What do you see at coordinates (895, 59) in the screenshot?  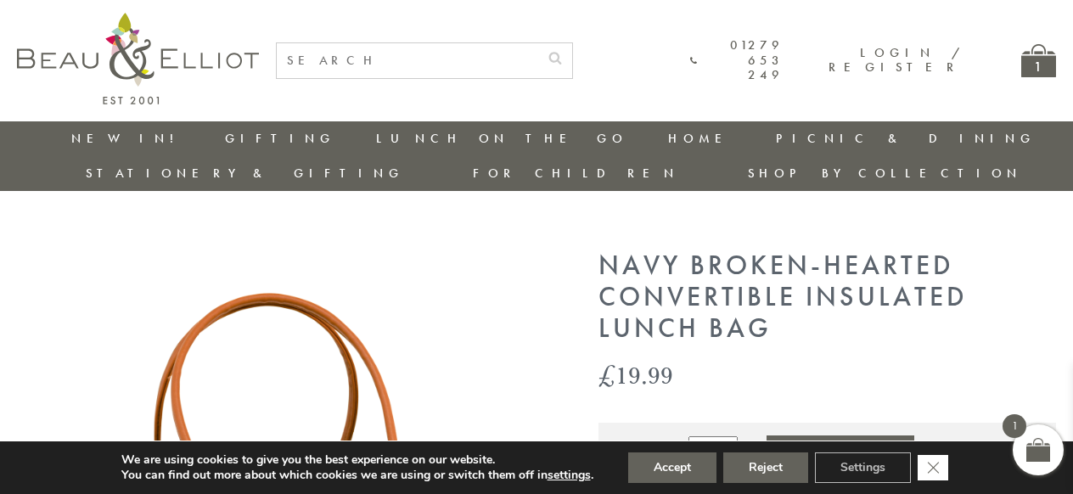 I see `a: Login / Register` at bounding box center [895, 59].